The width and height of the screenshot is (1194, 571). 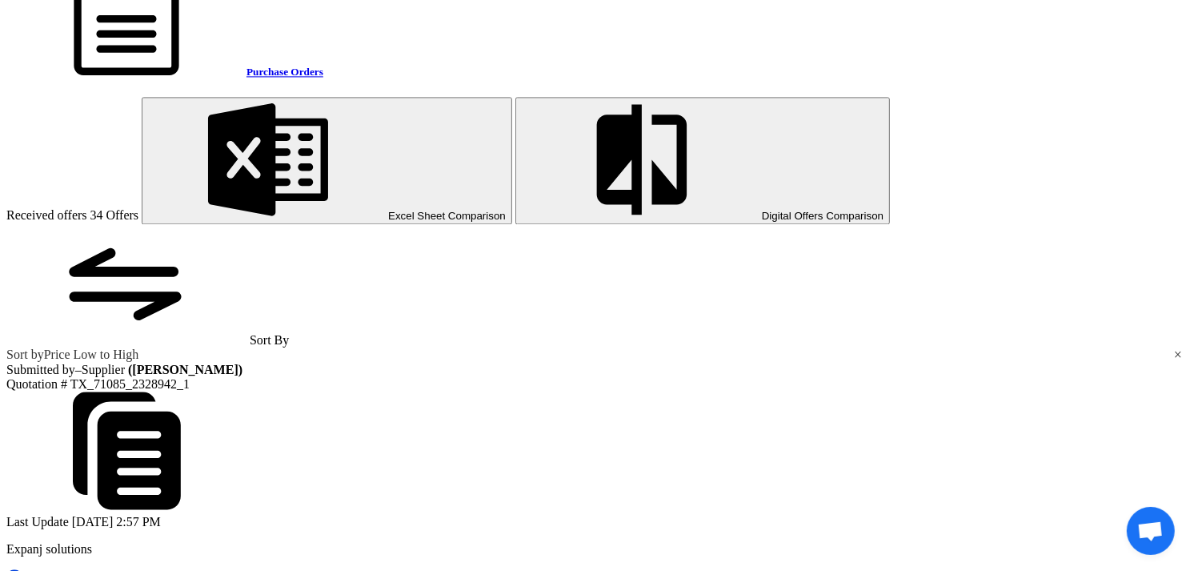 What do you see at coordinates (703, 160) in the screenshot?
I see `button: Digital Offers Comparison` at bounding box center [703, 160].